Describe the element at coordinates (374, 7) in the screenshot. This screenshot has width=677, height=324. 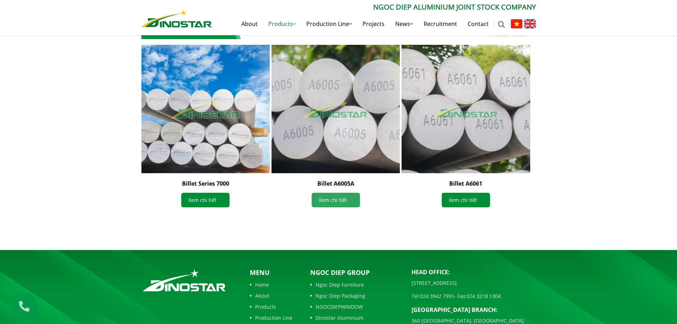
I see `p: Ngoc Diep Aluminium Joint Stock Company` at that location.